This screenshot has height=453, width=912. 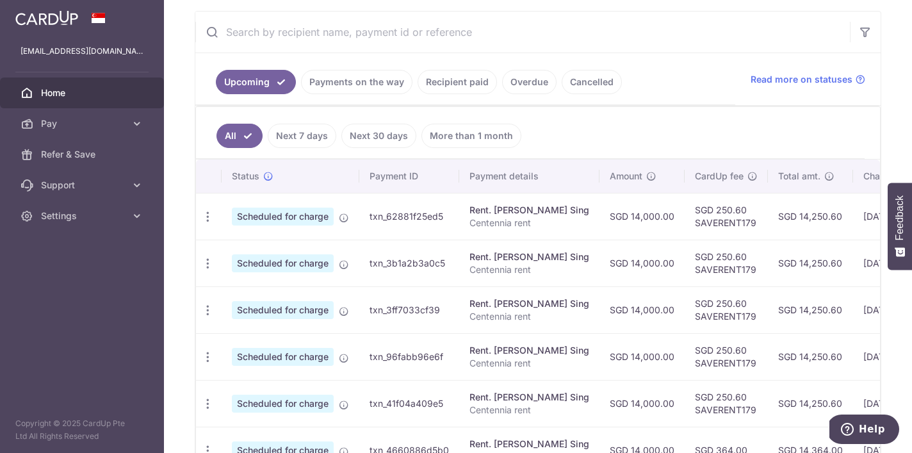 What do you see at coordinates (302, 136) in the screenshot?
I see `a: Next 7 days` at bounding box center [302, 136].